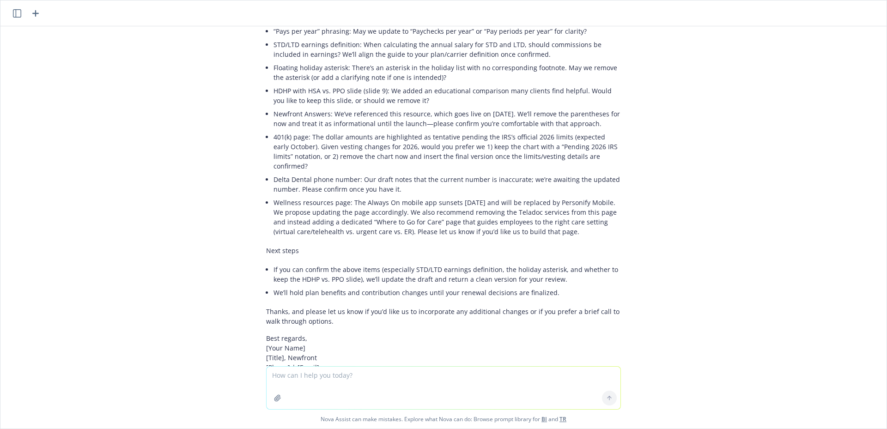  What do you see at coordinates (447, 184) in the screenshot?
I see `li: Delta Dental phone number: Our draft notes that the current number is inaccurate; we’re awaiting ...` at bounding box center [447, 184].